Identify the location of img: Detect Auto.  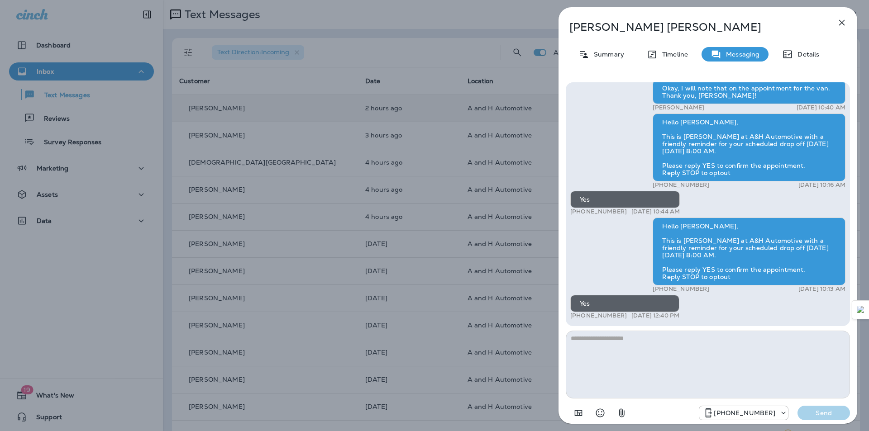
(861, 310).